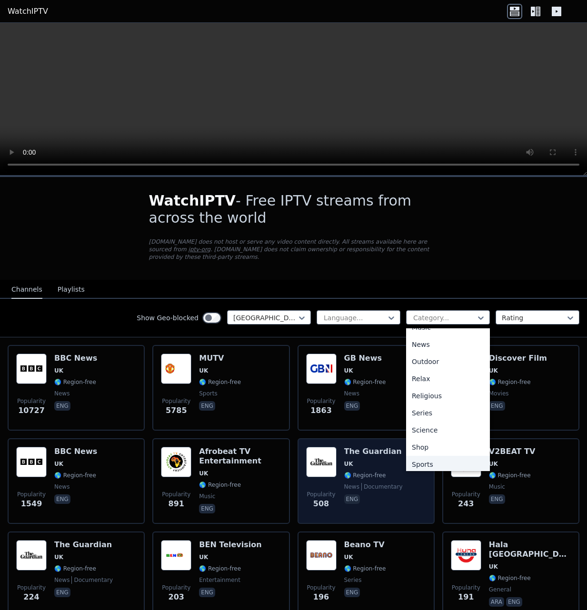  What do you see at coordinates (31, 504) in the screenshot?
I see `span: 1549` at bounding box center [31, 504].